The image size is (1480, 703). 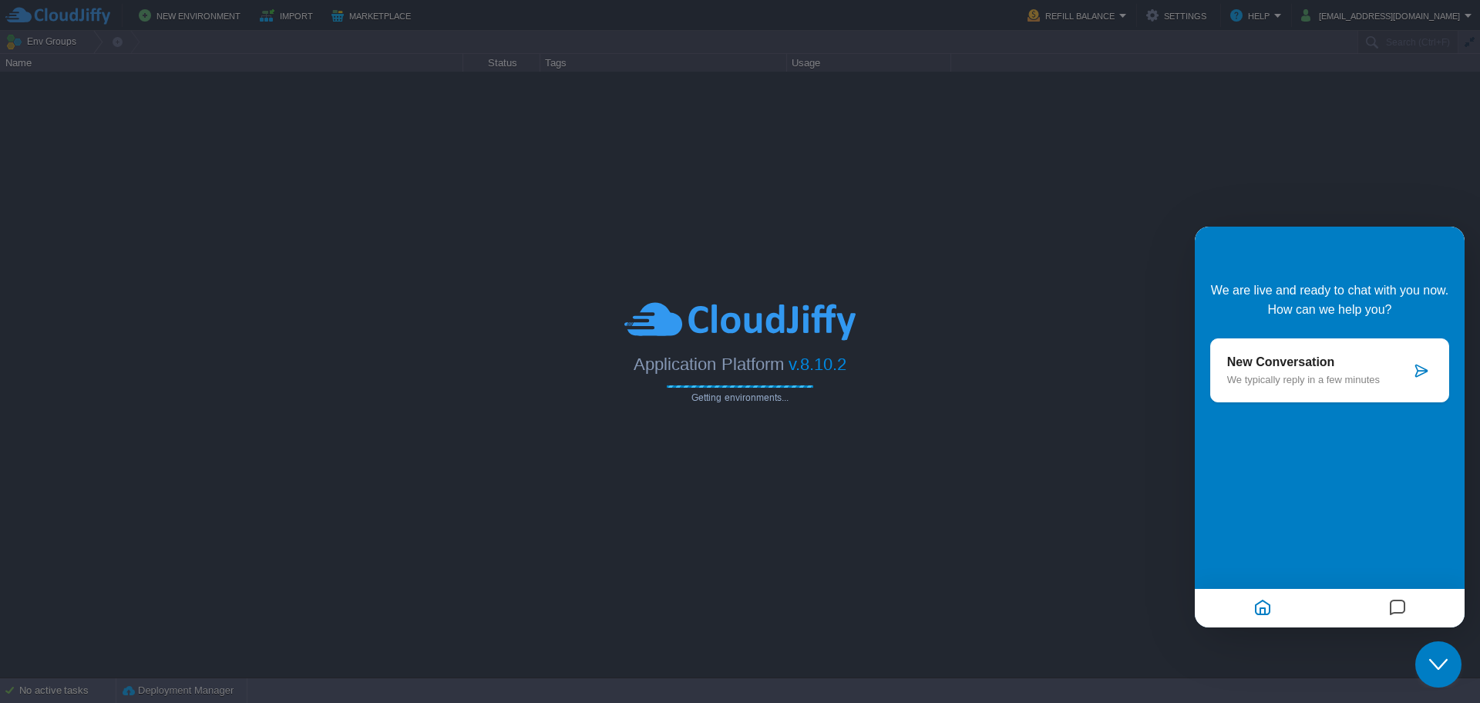 What do you see at coordinates (817, 364) in the screenshot?
I see `span: v.8.10.2` at bounding box center [817, 364].